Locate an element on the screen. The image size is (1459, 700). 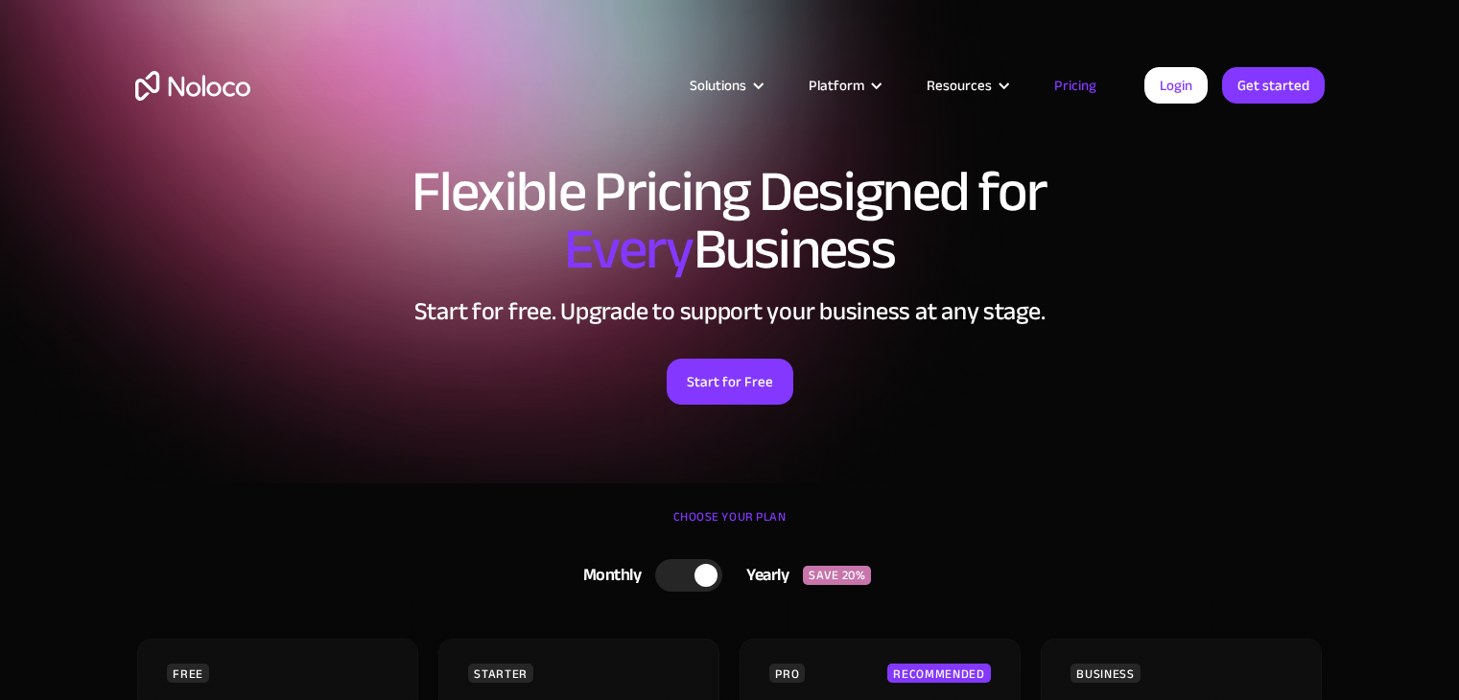
div: Monthly is located at coordinates (607, 576).